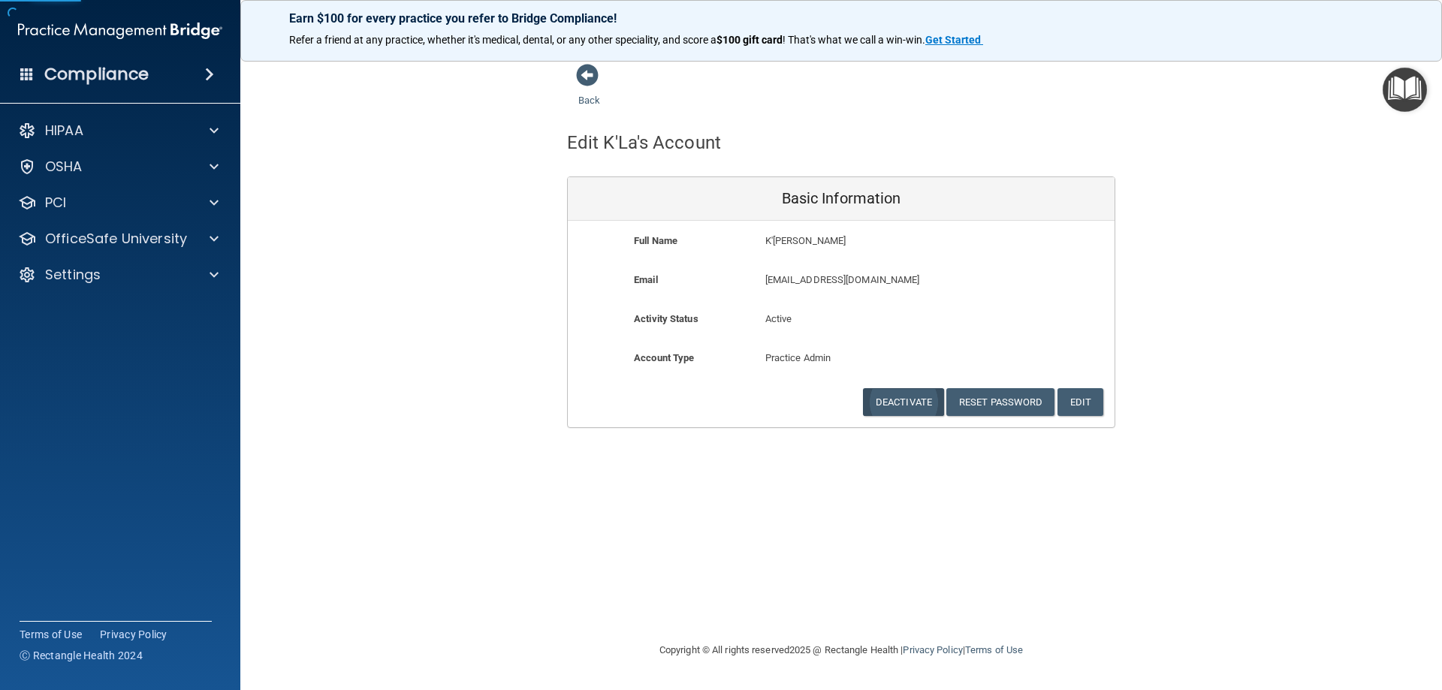  I want to click on a: PCI, so click(118, 203).